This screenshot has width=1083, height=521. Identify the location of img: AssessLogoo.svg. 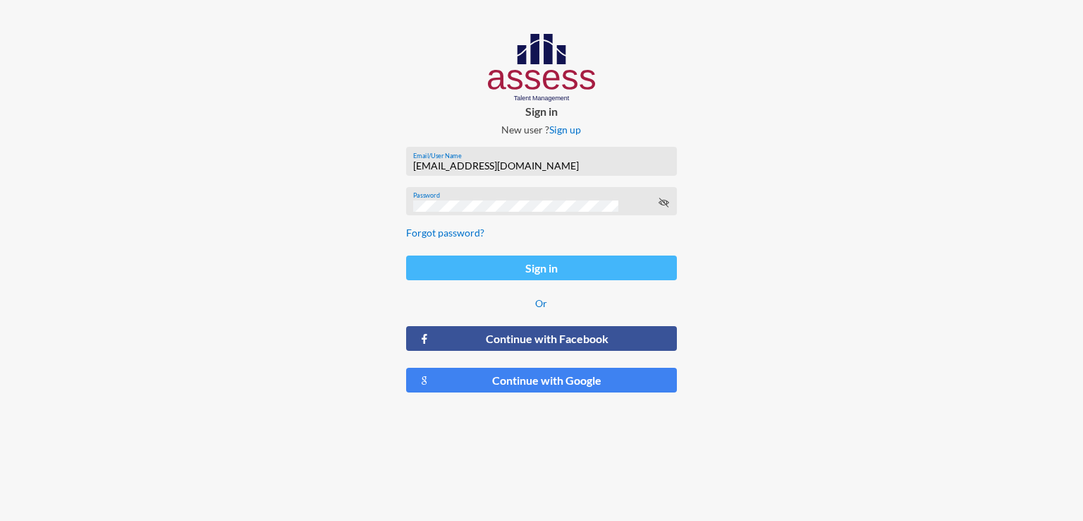
(542, 68).